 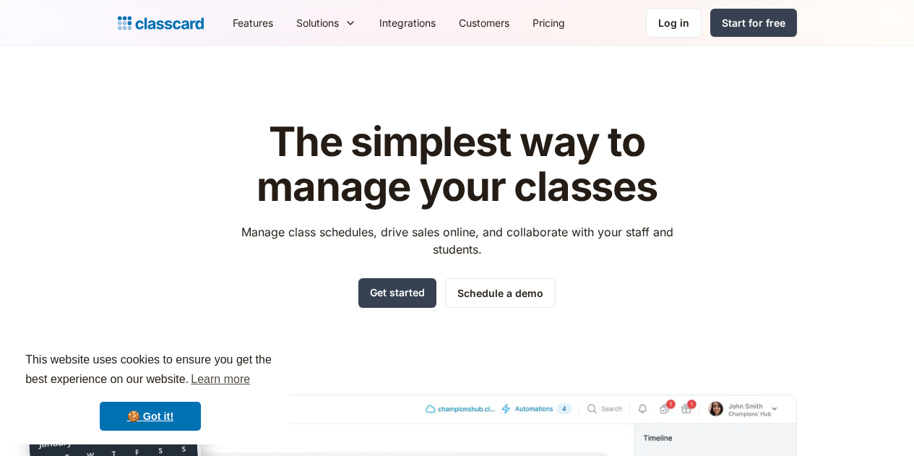 What do you see at coordinates (397, 293) in the screenshot?
I see `a: Get started` at bounding box center [397, 293].